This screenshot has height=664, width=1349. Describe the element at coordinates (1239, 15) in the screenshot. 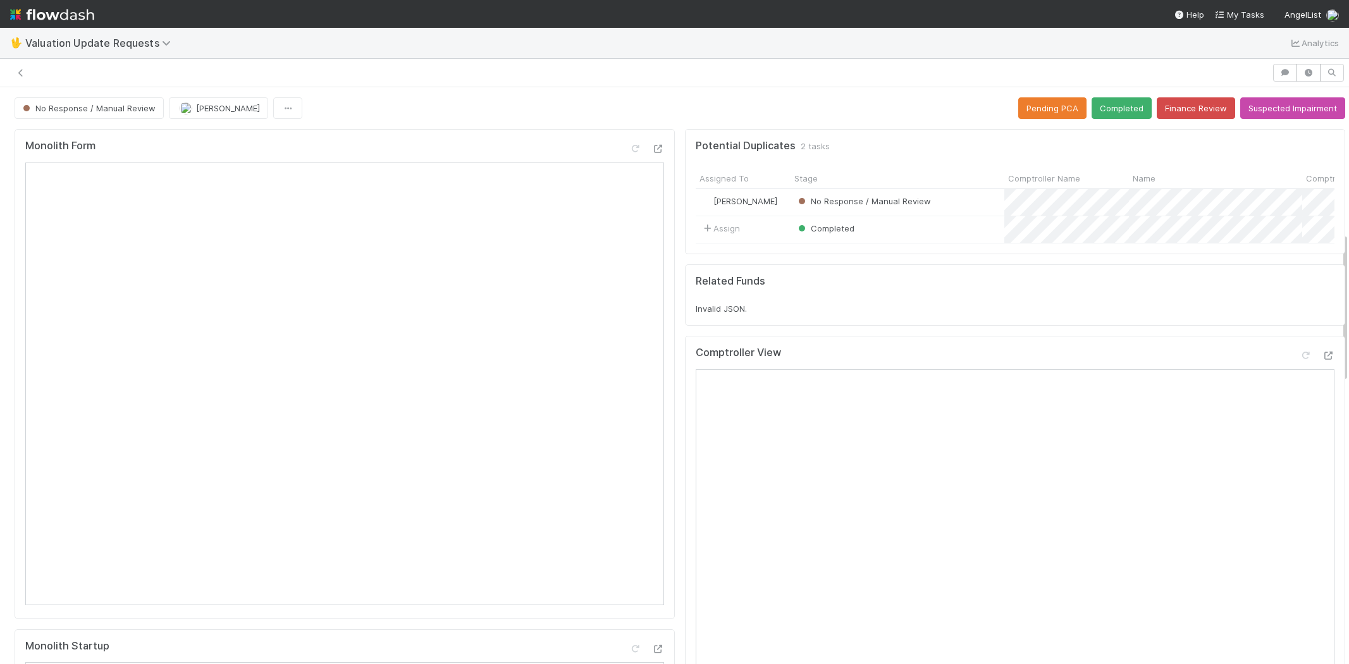

I see `span: My Tasks` at that location.